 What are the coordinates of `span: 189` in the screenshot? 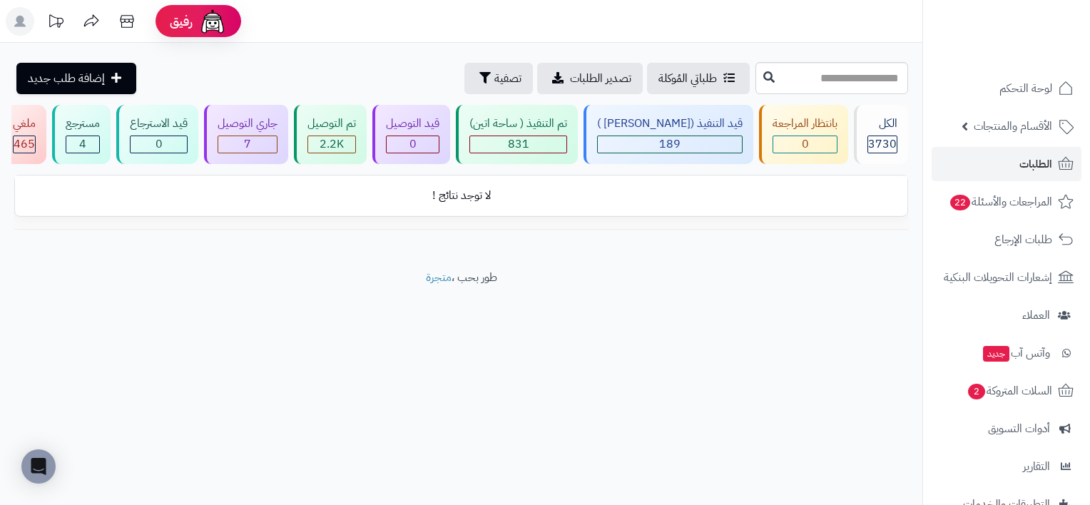 It's located at (670, 144).